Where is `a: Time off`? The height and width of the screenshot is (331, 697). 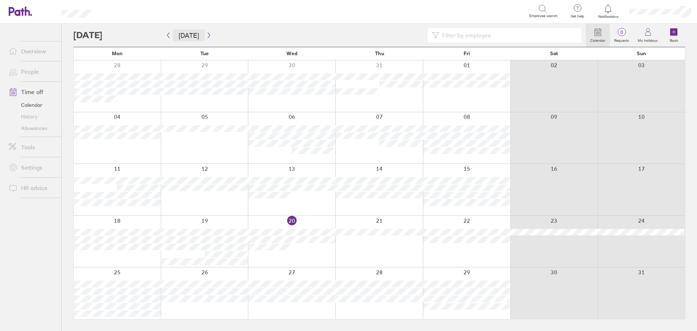 a: Time off is located at coordinates (32, 92).